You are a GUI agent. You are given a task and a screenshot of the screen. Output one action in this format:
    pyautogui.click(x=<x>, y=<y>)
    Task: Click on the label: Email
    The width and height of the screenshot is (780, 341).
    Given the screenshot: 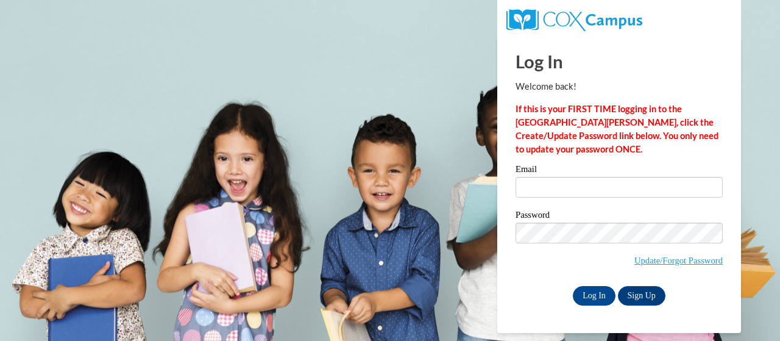 What is the action you would take?
    pyautogui.click(x=619, y=171)
    